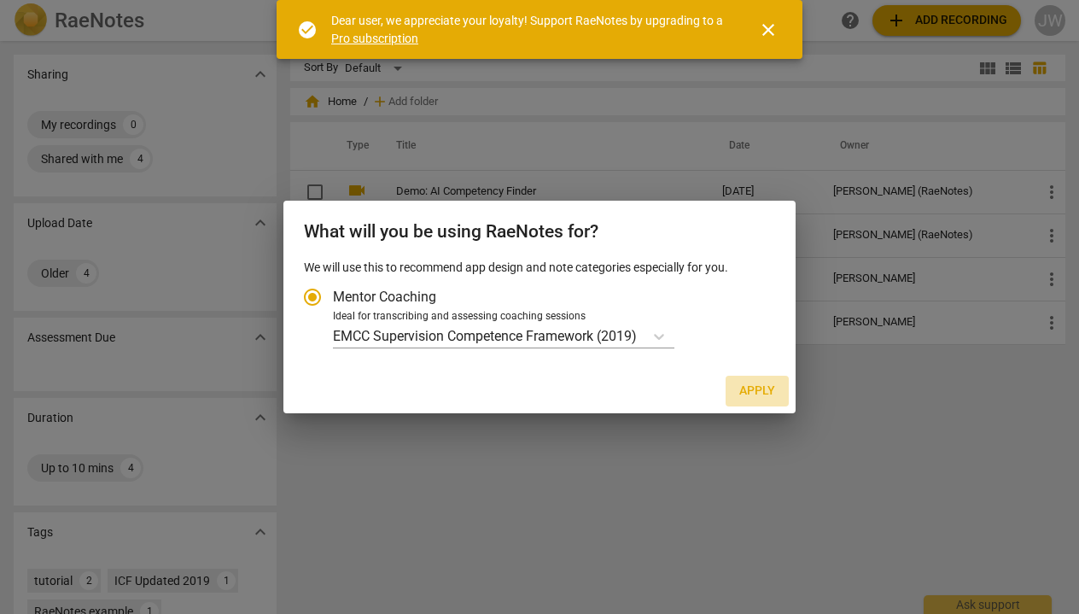  I want to click on span: Mentor Coaching, so click(384, 296).